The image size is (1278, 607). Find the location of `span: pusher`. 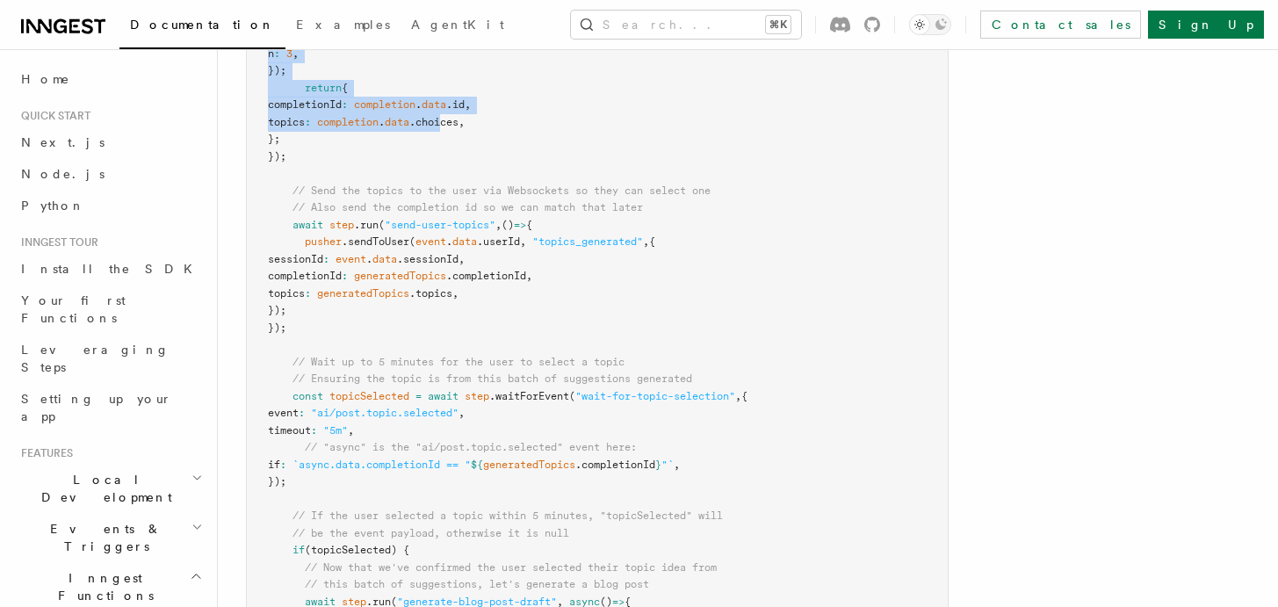

span: pusher is located at coordinates (323, 242).